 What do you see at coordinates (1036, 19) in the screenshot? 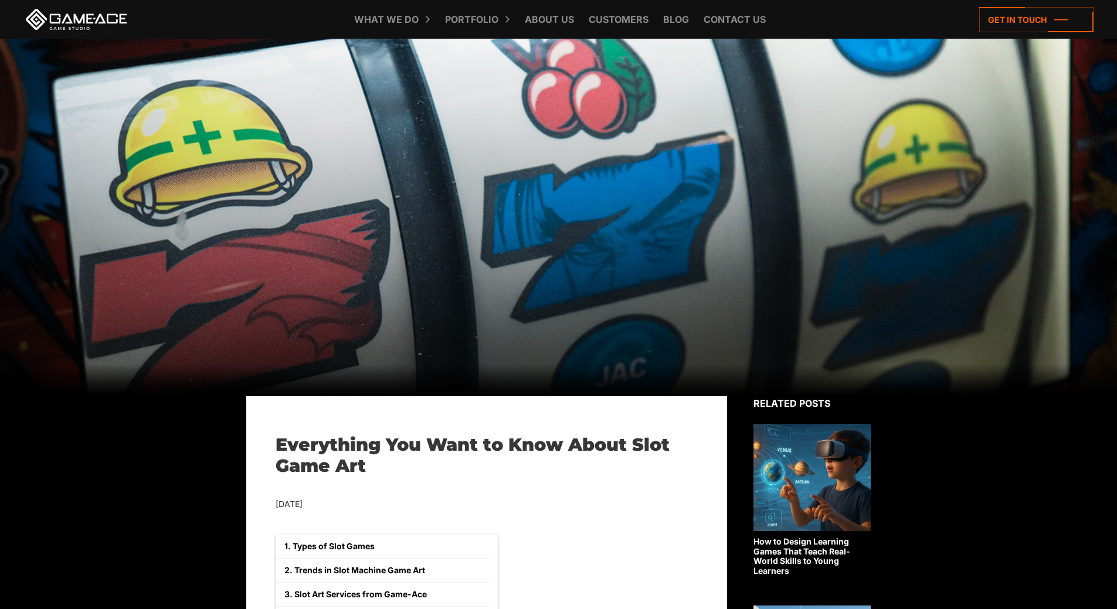
I see `a: Get in touch` at bounding box center [1036, 19].